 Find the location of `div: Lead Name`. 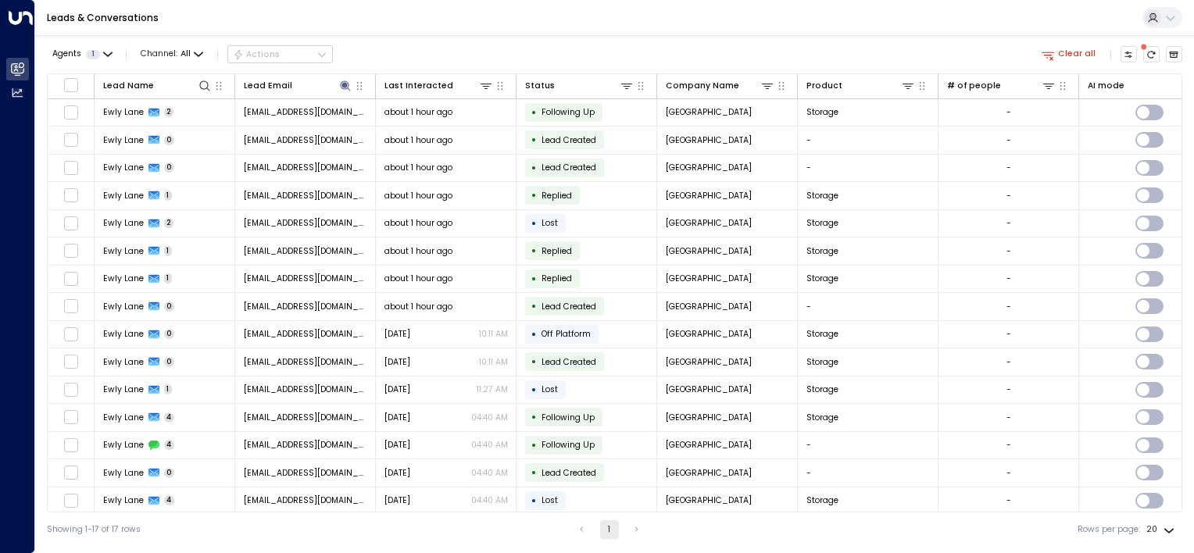

div: Lead Name is located at coordinates (128, 86).